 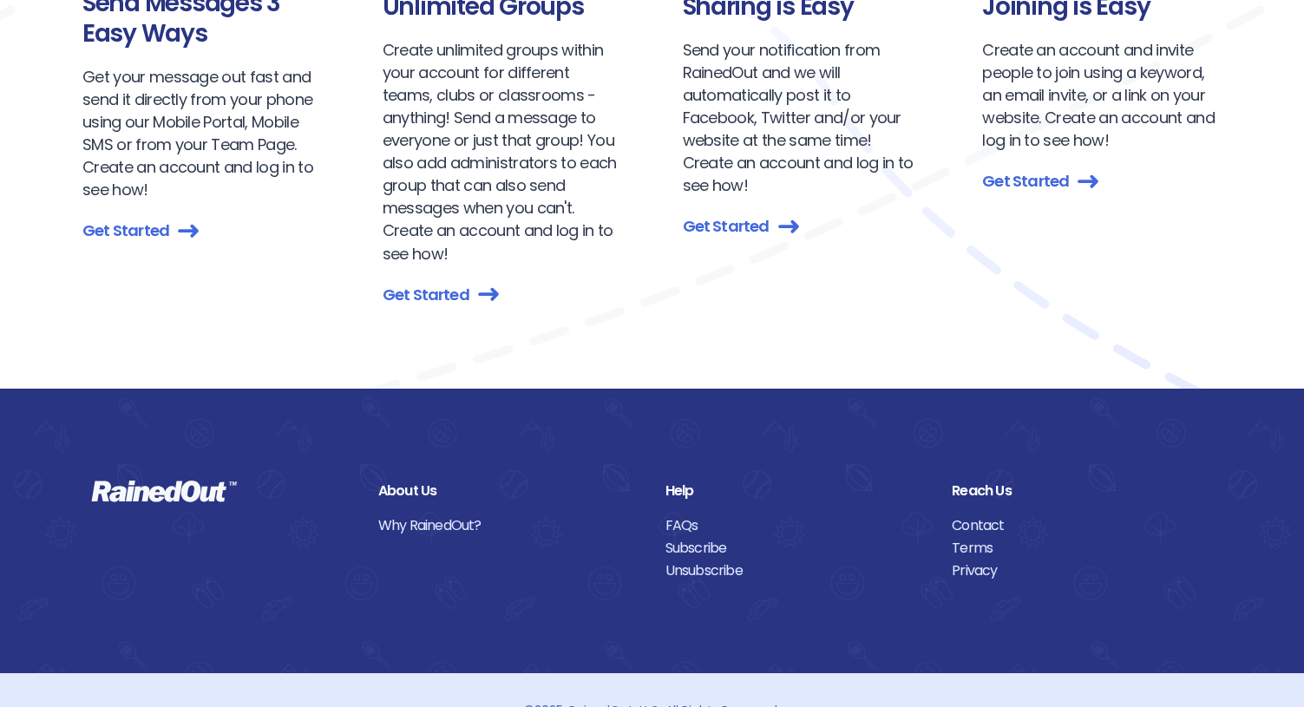 I want to click on div: Get your message out fast and send it directly from your phone using our Mobile Portal, Mobile SM..., so click(x=202, y=134).